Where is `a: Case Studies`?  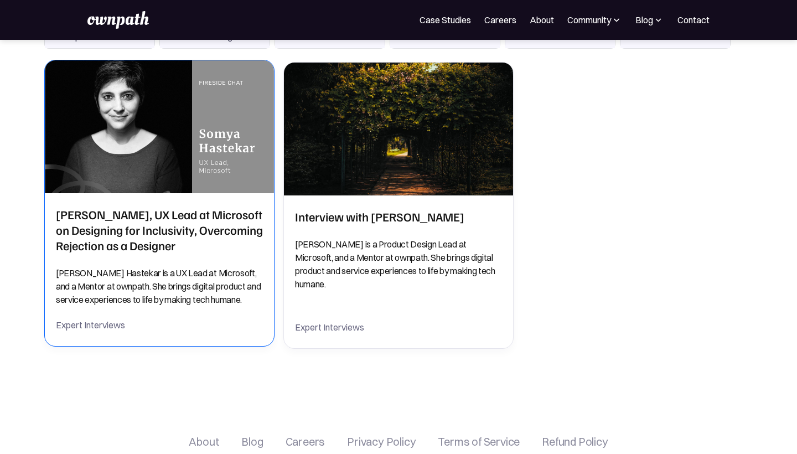 a: Case Studies is located at coordinates (445, 20).